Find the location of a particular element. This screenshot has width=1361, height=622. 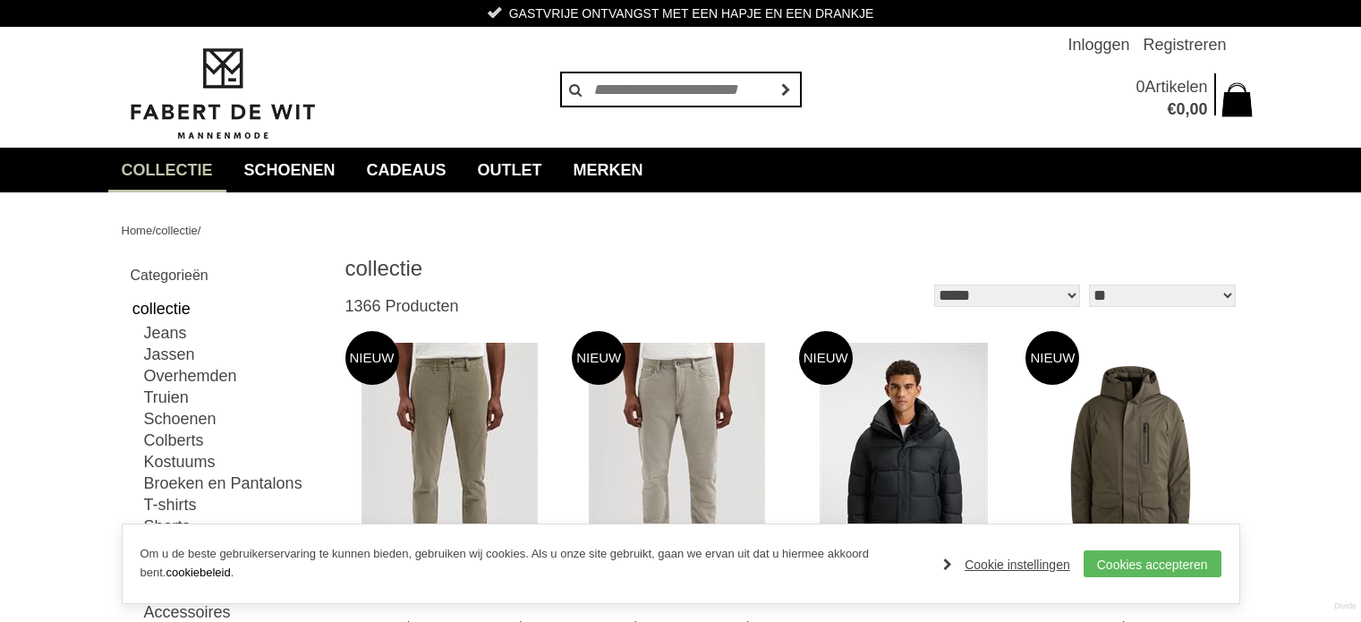

a: Broeken en Pantalons is located at coordinates (234, 483).